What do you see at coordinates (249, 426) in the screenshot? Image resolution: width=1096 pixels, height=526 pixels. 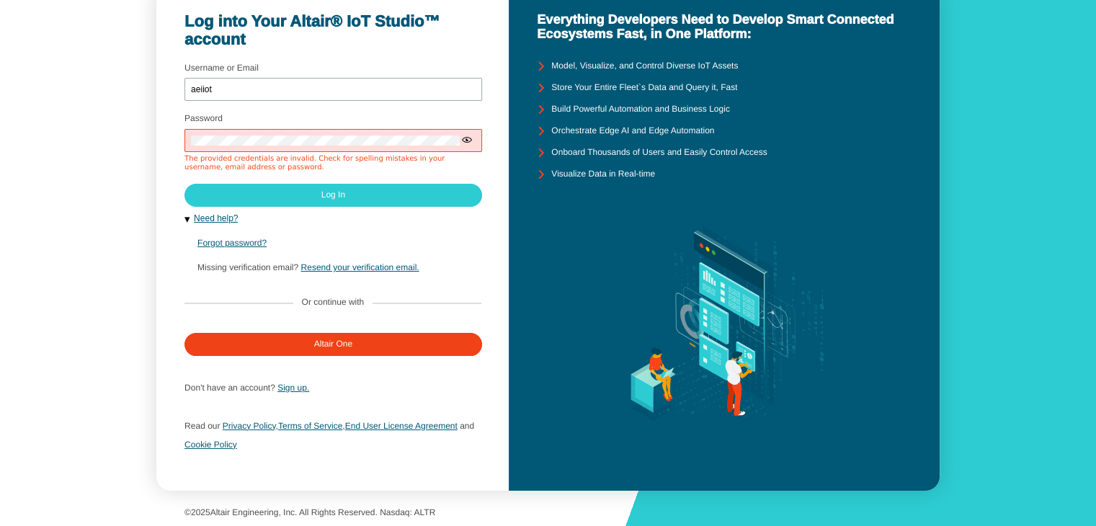 I see `a: Privacy Policy` at bounding box center [249, 426].